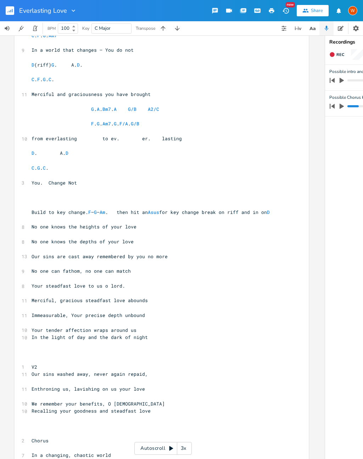 The width and height of the screenshot is (363, 459). Describe the element at coordinates (145, 28) in the screenshot. I see `div: Transpose` at that location.